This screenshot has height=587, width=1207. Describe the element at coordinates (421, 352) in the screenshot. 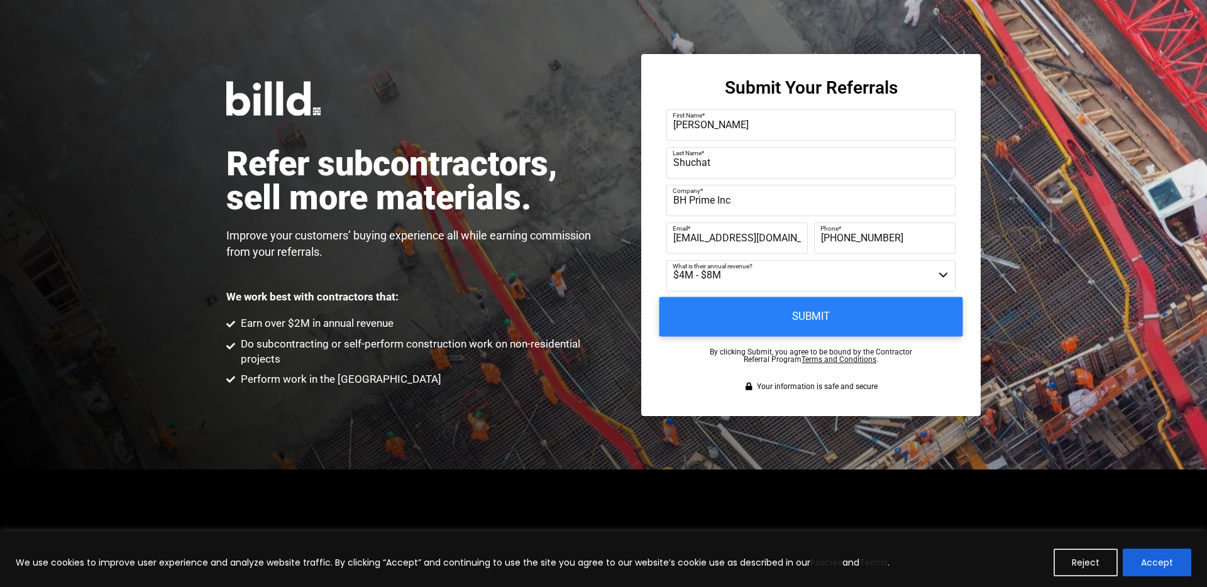

I see `span: Do subcontracting or self-perform construction work on non-residential projects` at that location.